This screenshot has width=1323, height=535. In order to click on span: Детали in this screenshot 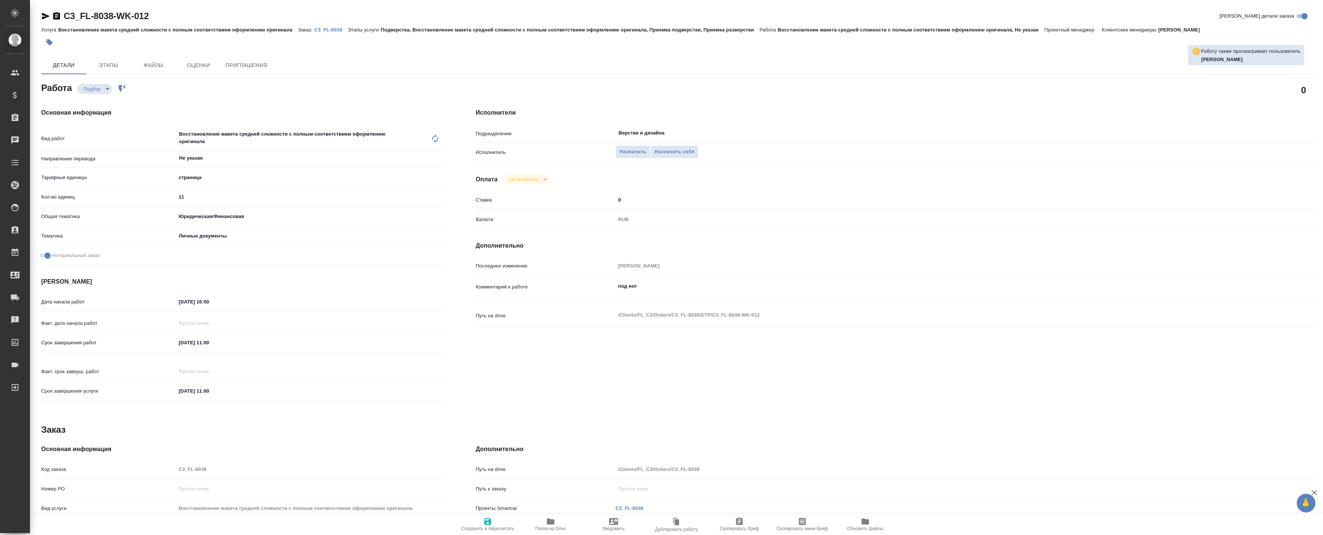, I will do `click(64, 65)`.